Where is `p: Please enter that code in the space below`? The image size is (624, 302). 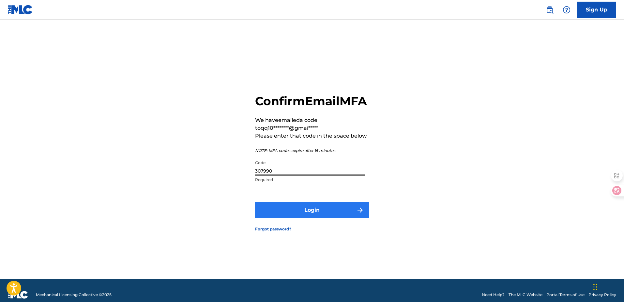
p: Please enter that code in the space below is located at coordinates (312, 136).